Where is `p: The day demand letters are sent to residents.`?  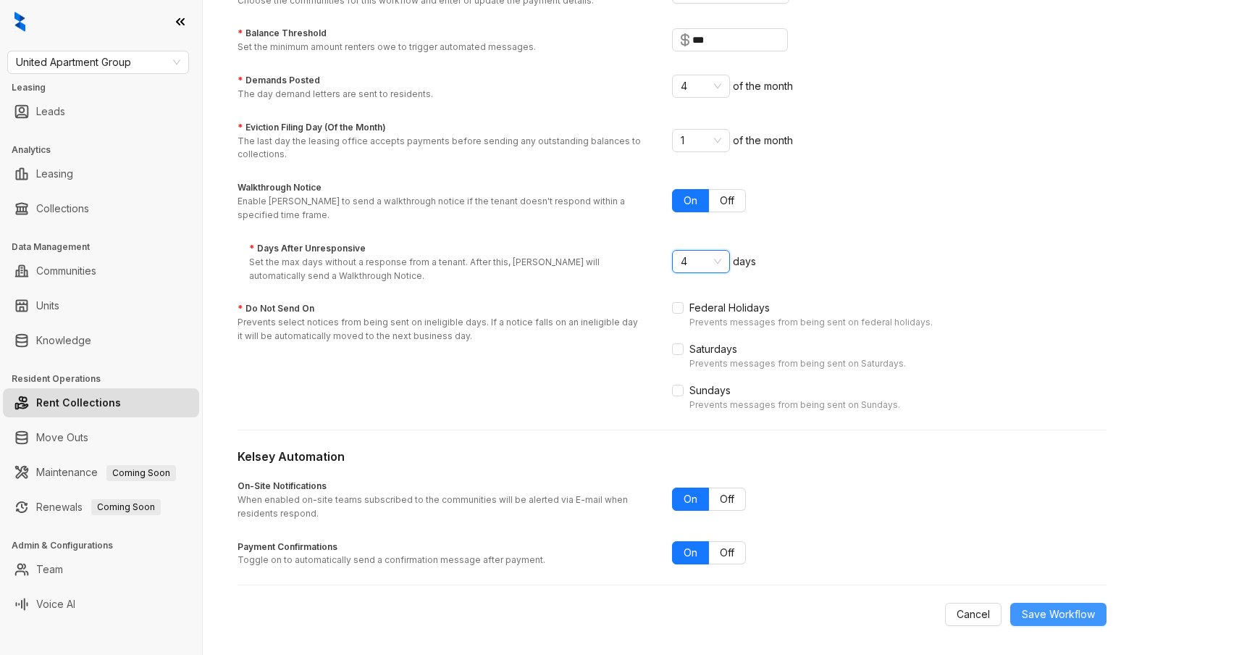 p: The day demand letters are sent to residents. is located at coordinates (335, 94).